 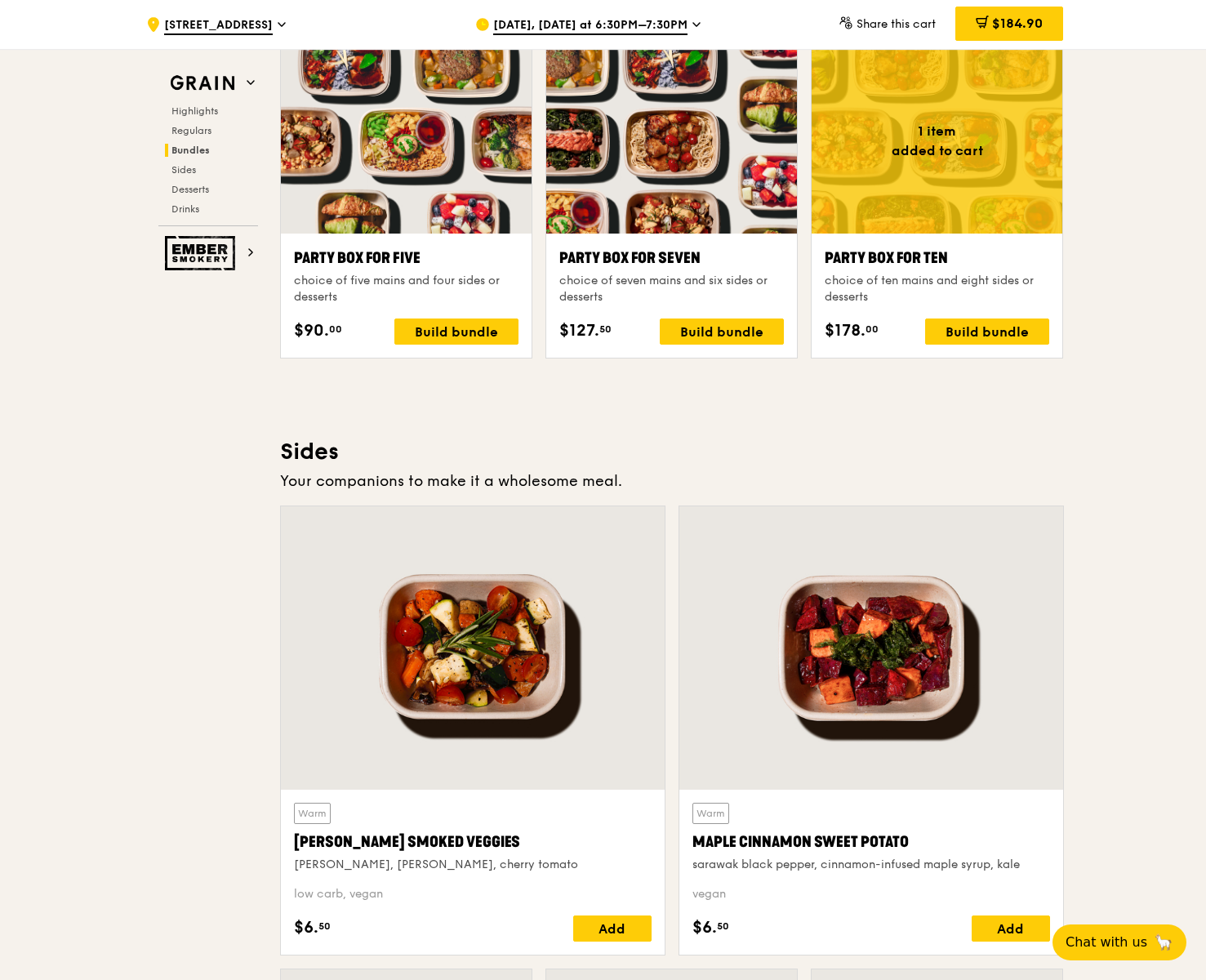 I want to click on span: Sides, so click(x=183, y=170).